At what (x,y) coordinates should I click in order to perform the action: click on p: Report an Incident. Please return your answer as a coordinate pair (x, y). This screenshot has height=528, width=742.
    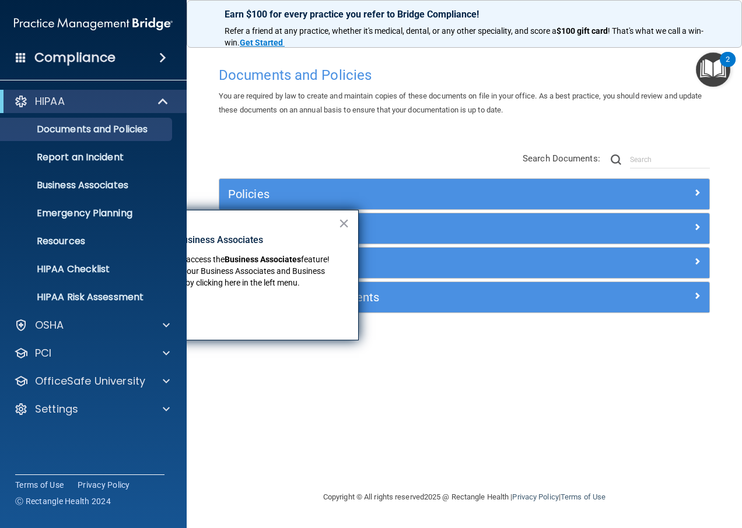
    Looking at the image, I should click on (87, 157).